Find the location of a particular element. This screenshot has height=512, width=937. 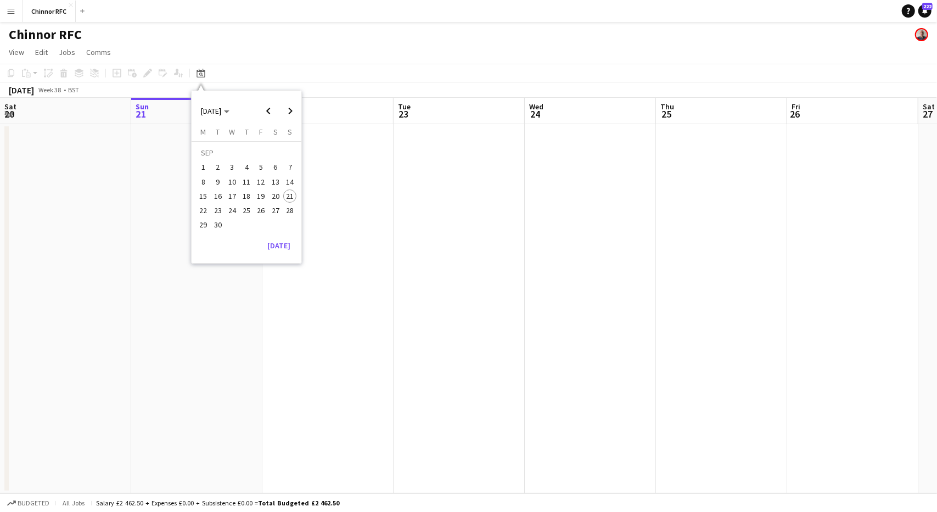

a: Edit is located at coordinates (41, 52).